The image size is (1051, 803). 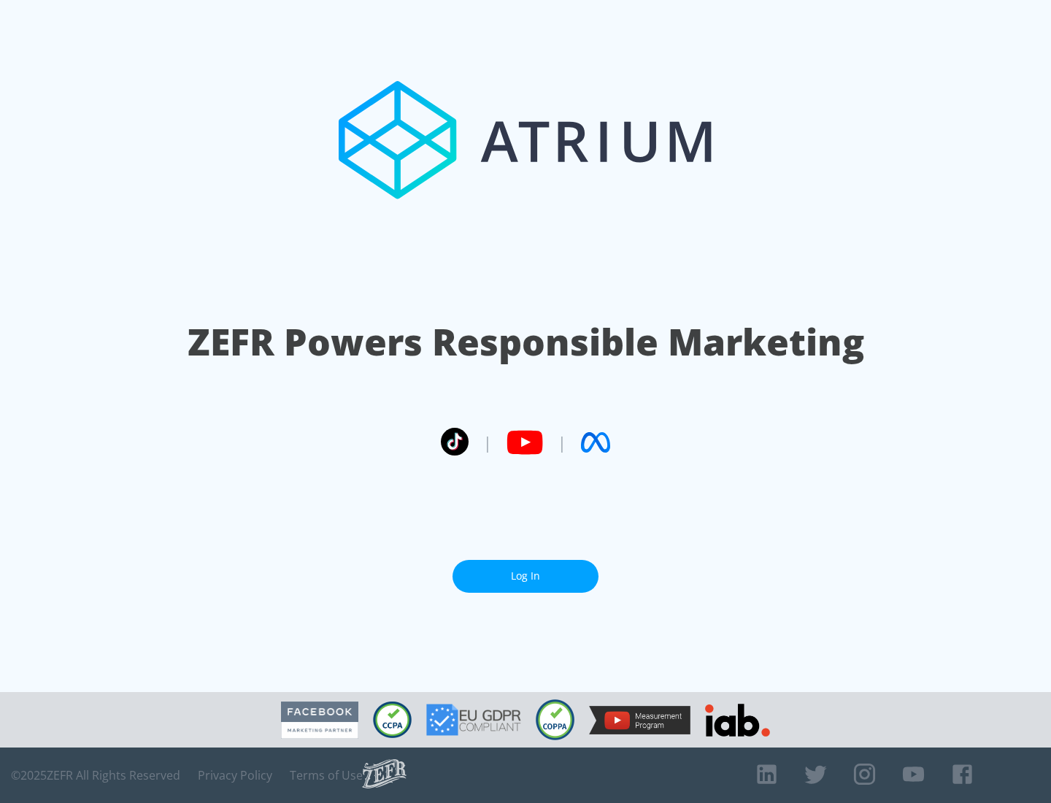 What do you see at coordinates (326, 775) in the screenshot?
I see `a: Terms of Use` at bounding box center [326, 775].